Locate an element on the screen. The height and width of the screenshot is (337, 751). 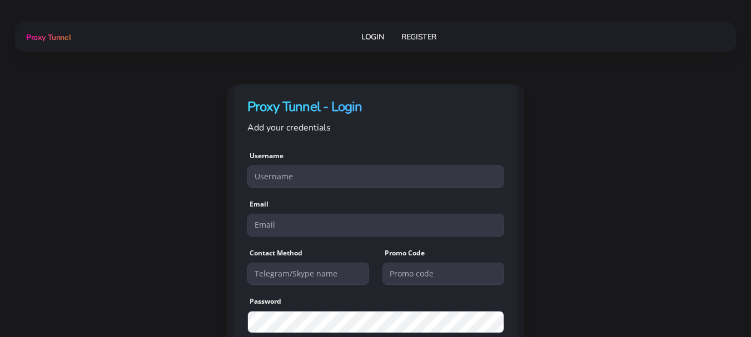
label: Promo Code is located at coordinates (405, 253).